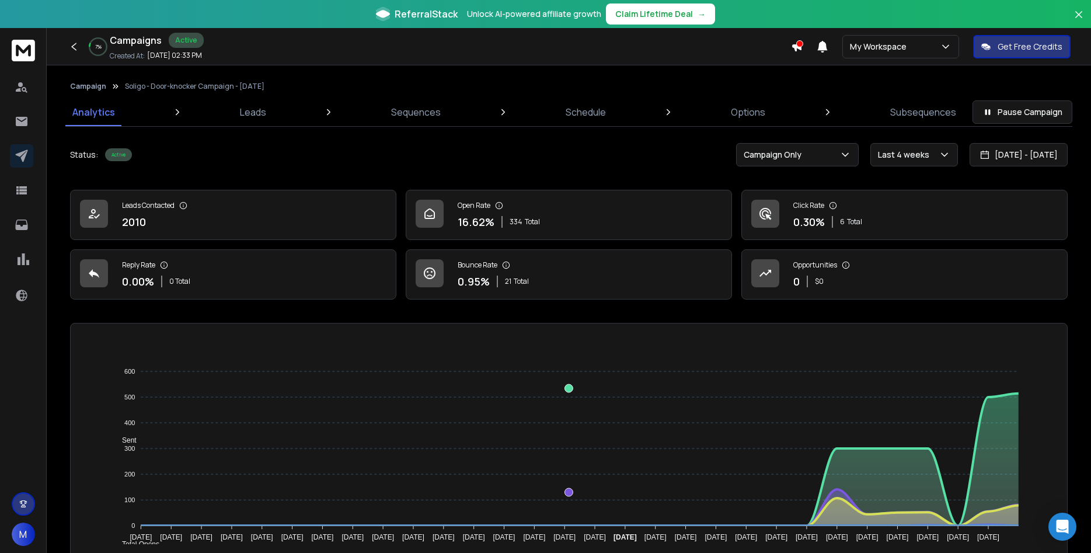 This screenshot has width=1091, height=553. Describe the element at coordinates (843, 222) in the screenshot. I see `span: 6` at that location.